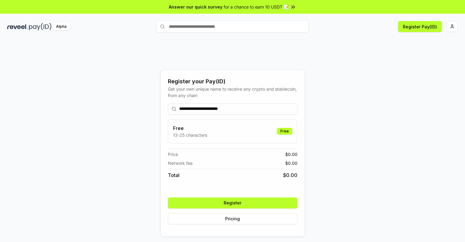 The width and height of the screenshot is (465, 242). What do you see at coordinates (174, 175) in the screenshot?
I see `span: Total` at bounding box center [174, 175].